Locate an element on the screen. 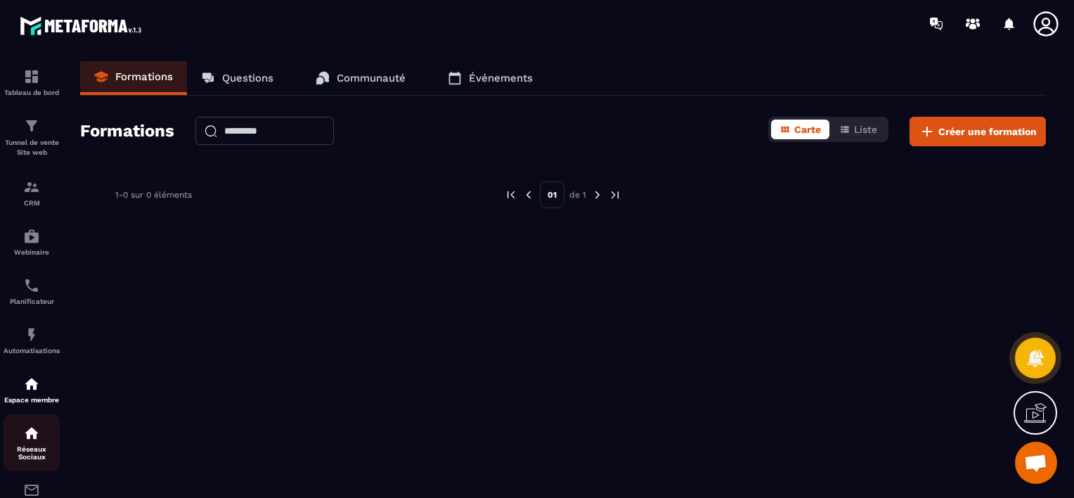 This screenshot has height=498, width=1074. a: automationsautomationsAutomatisations is located at coordinates (32, 340).